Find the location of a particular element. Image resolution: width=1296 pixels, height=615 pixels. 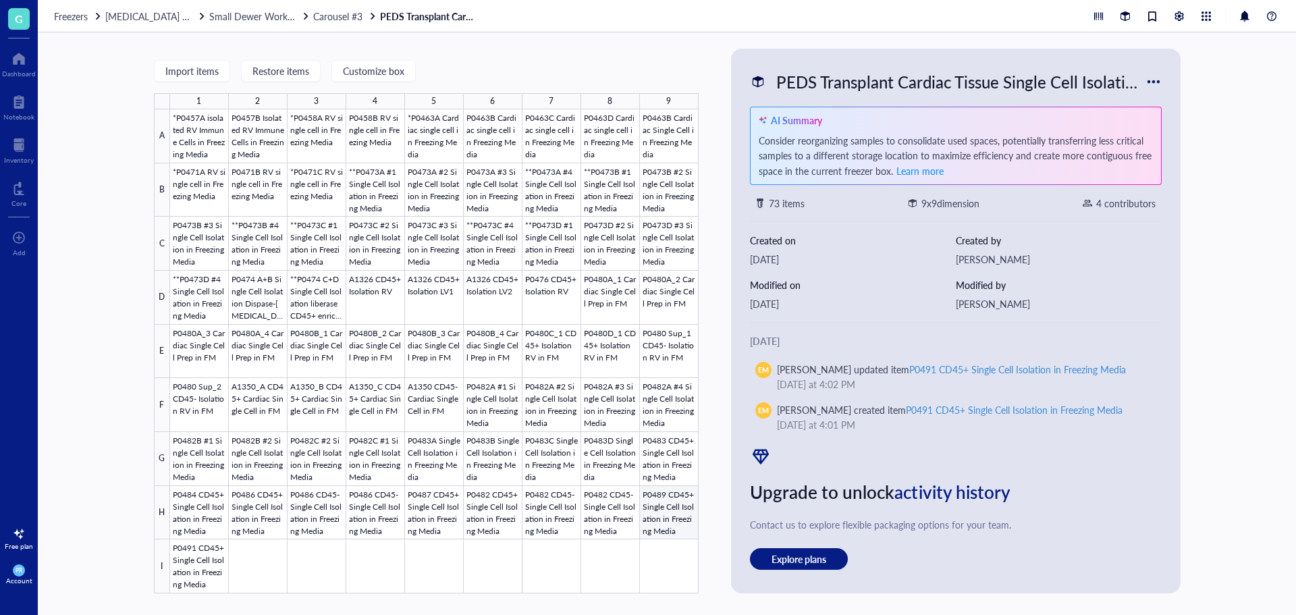

span: Explore plans is located at coordinates (799, 559).